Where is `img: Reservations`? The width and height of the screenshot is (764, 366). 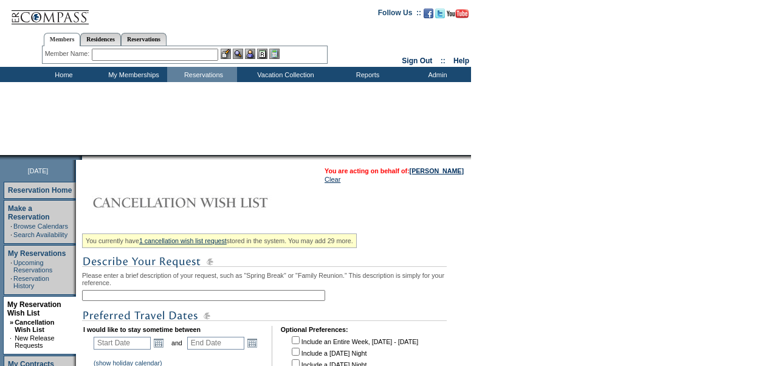 img: Reservations is located at coordinates (262, 53).